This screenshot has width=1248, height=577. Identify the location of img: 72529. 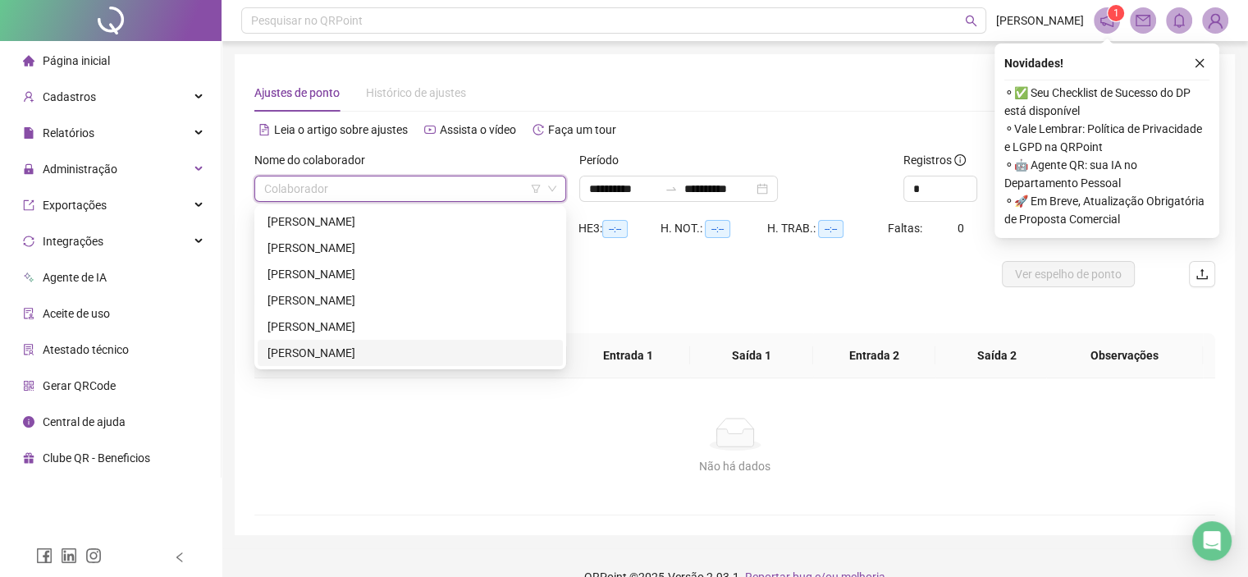
(1215, 21).